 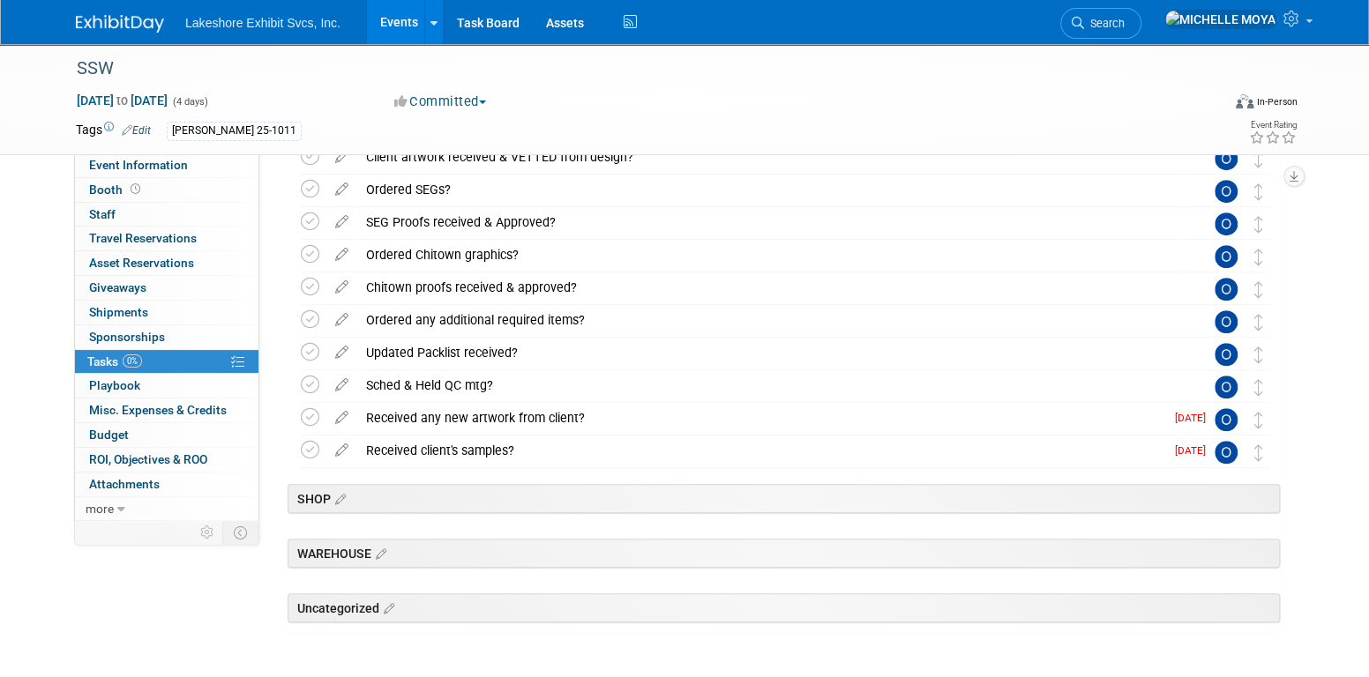 I want to click on span: Misc. Expenses & Credits, so click(x=158, y=410).